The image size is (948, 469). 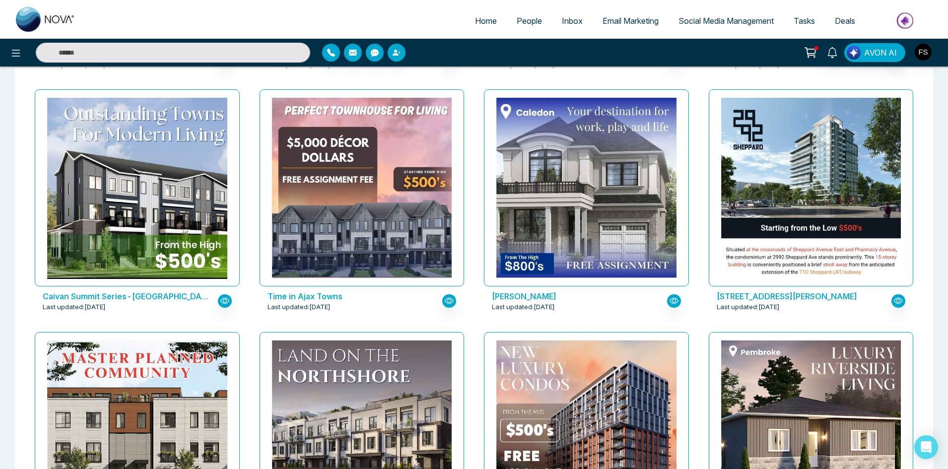 I want to click on span: Tasks, so click(x=804, y=21).